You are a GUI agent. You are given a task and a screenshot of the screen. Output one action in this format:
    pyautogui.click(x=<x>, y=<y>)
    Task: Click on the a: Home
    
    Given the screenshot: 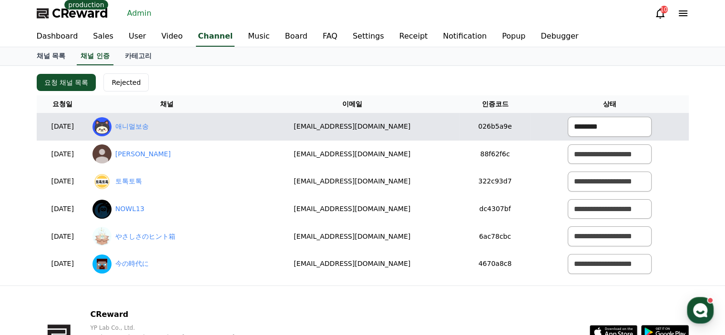 What is the action you would take?
    pyautogui.click(x=33, y=268)
    